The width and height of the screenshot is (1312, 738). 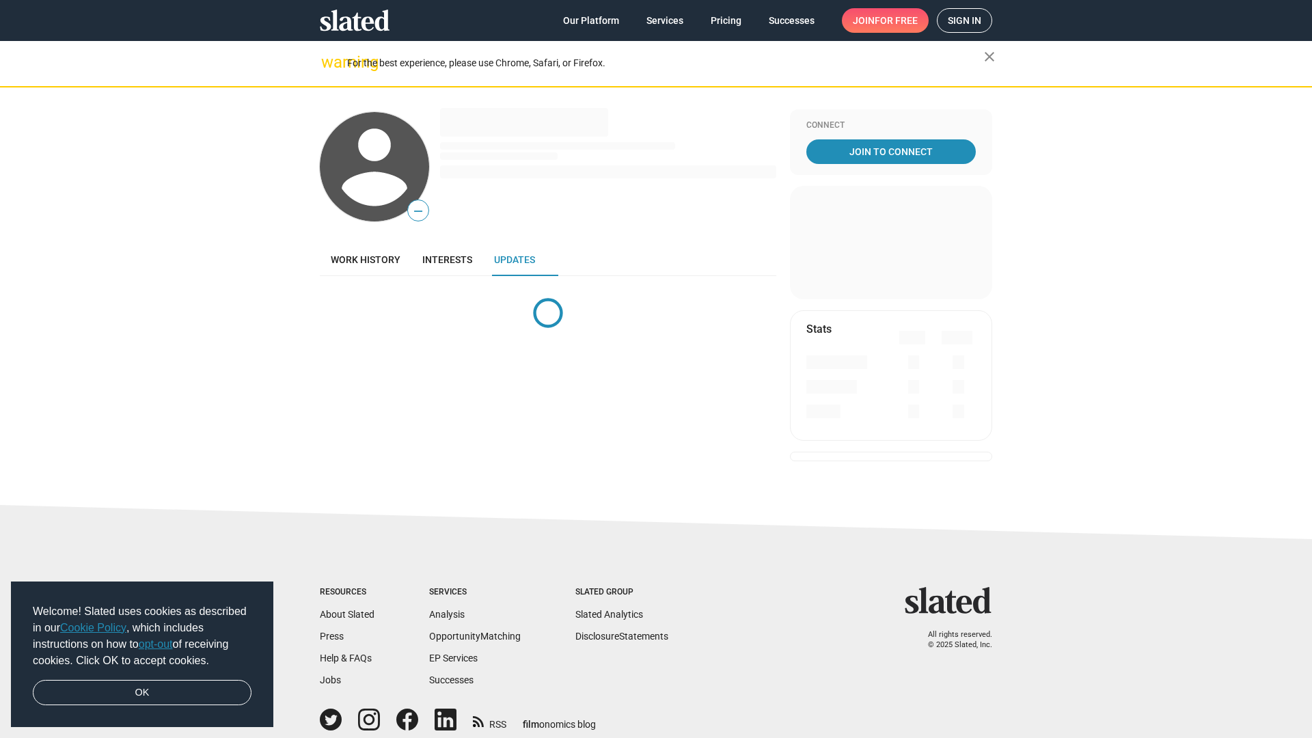 I want to click on a: Pricing, so click(x=725, y=20).